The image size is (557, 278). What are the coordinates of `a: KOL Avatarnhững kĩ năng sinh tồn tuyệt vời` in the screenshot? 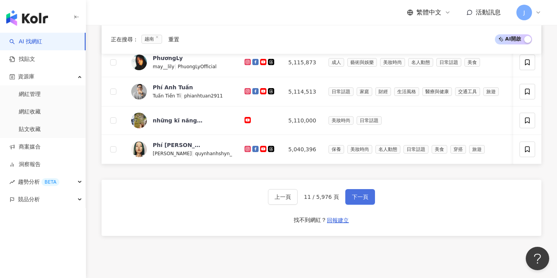 It's located at (182, 121).